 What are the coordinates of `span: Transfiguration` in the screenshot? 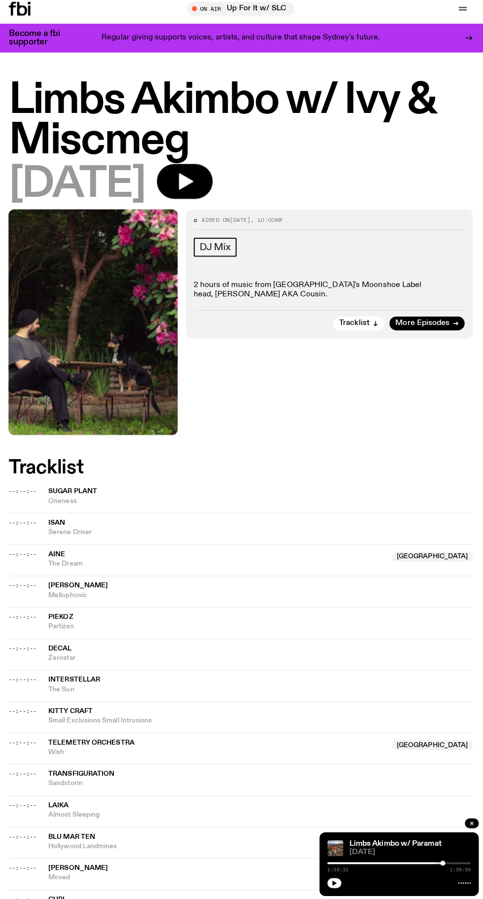 It's located at (84, 772).